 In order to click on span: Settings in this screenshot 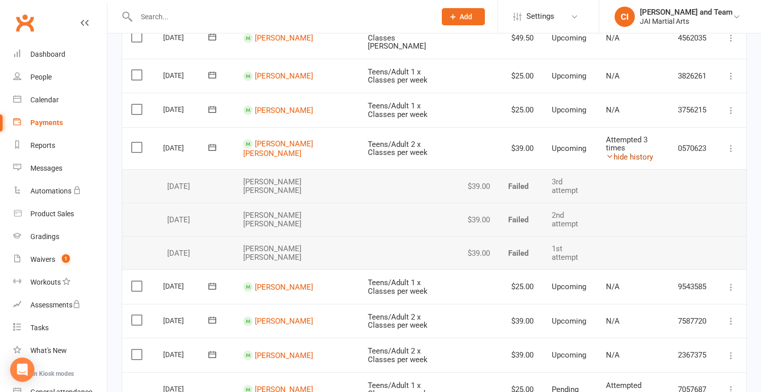, I will do `click(540, 16)`.